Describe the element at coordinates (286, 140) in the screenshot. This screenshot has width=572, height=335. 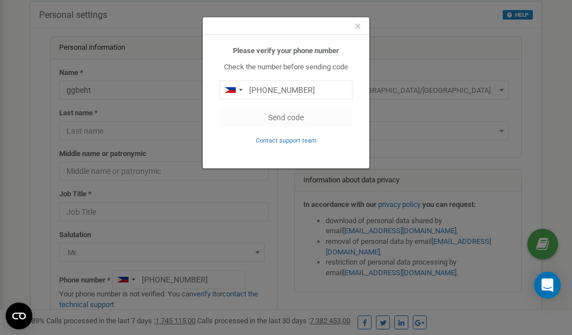
I see `small: Contact support team` at that location.